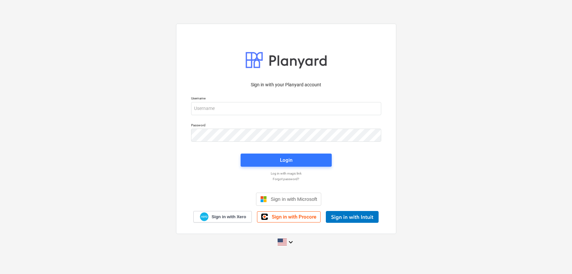 Image resolution: width=572 pixels, height=274 pixels. What do you see at coordinates (286, 160) in the screenshot?
I see `div: Login` at bounding box center [286, 160].